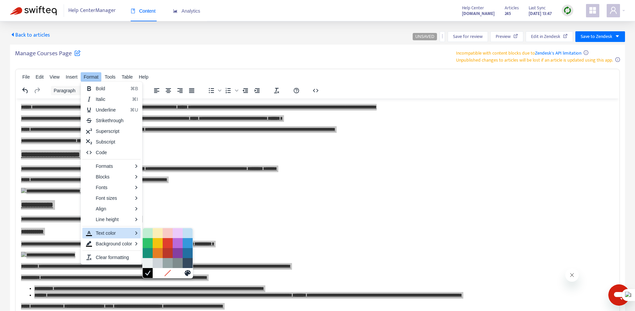 This screenshot has width=635, height=311. What do you see at coordinates (442, 36) in the screenshot?
I see `span: more` at bounding box center [442, 36].